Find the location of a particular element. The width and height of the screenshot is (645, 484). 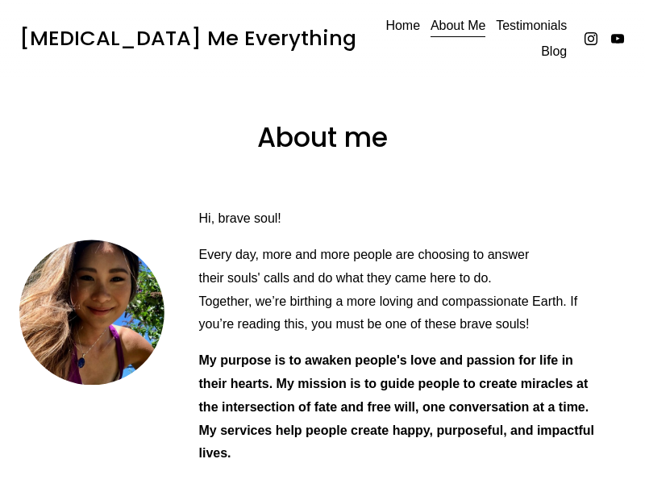

h2: About me is located at coordinates (322, 137).